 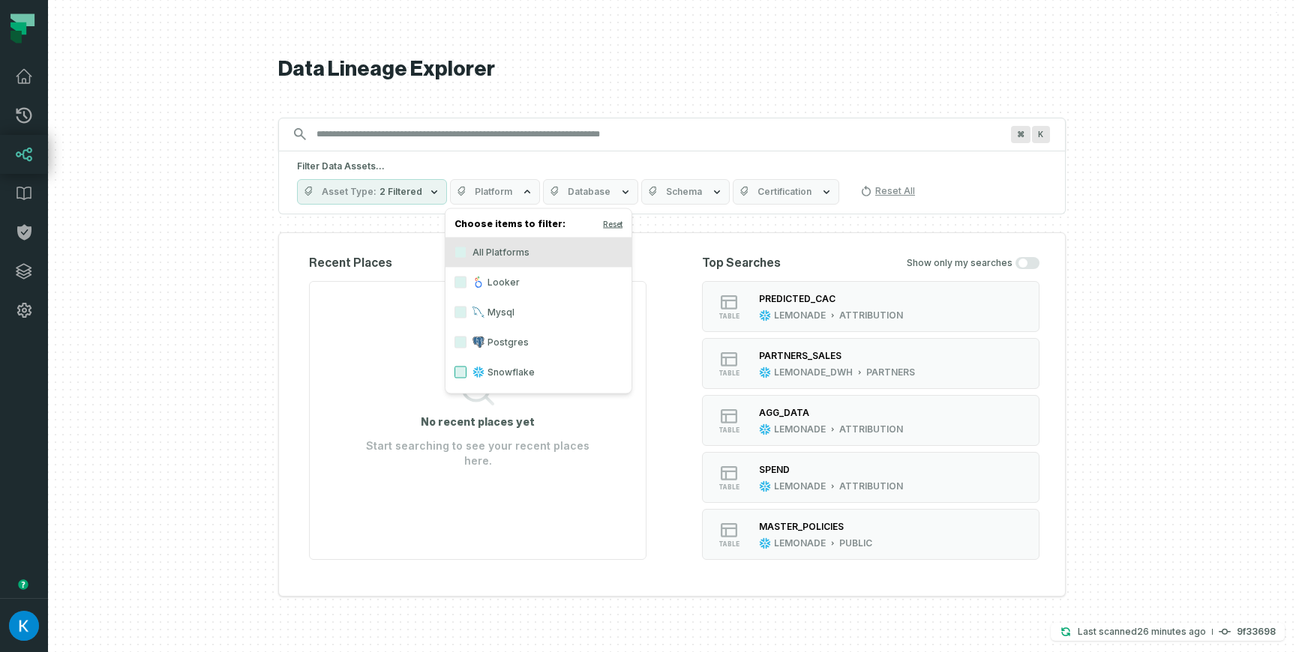 I want to click on p: Last scanned, so click(x=1141, y=632).